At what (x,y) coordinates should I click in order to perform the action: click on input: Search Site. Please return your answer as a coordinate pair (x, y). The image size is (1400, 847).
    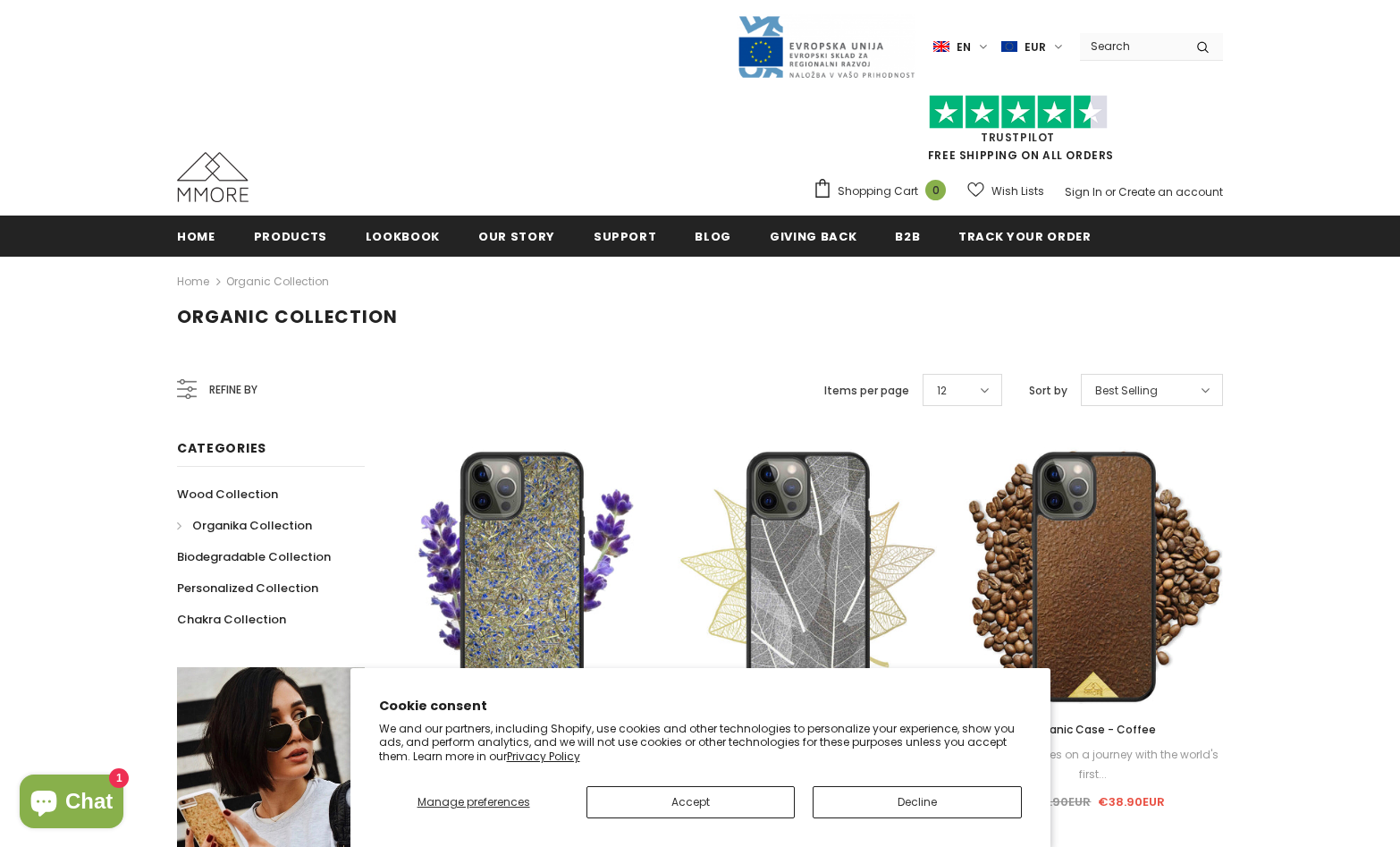
    Looking at the image, I should click on (1131, 46).